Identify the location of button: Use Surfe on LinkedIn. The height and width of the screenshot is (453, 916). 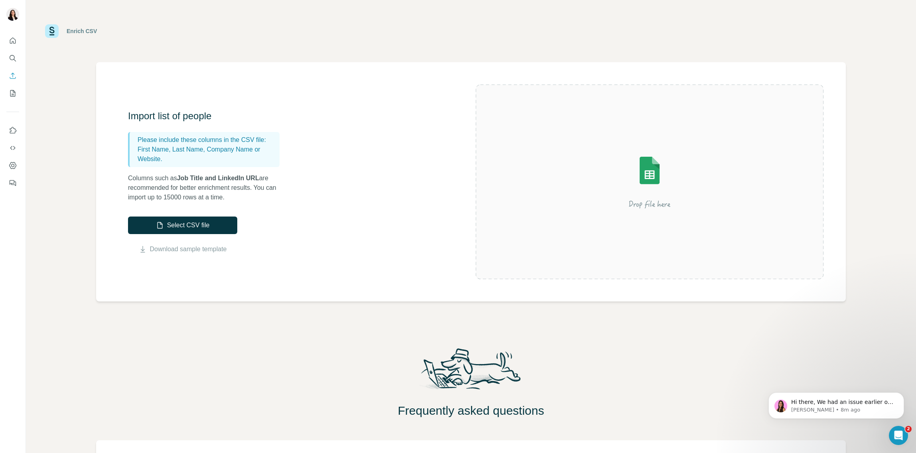
(13, 130).